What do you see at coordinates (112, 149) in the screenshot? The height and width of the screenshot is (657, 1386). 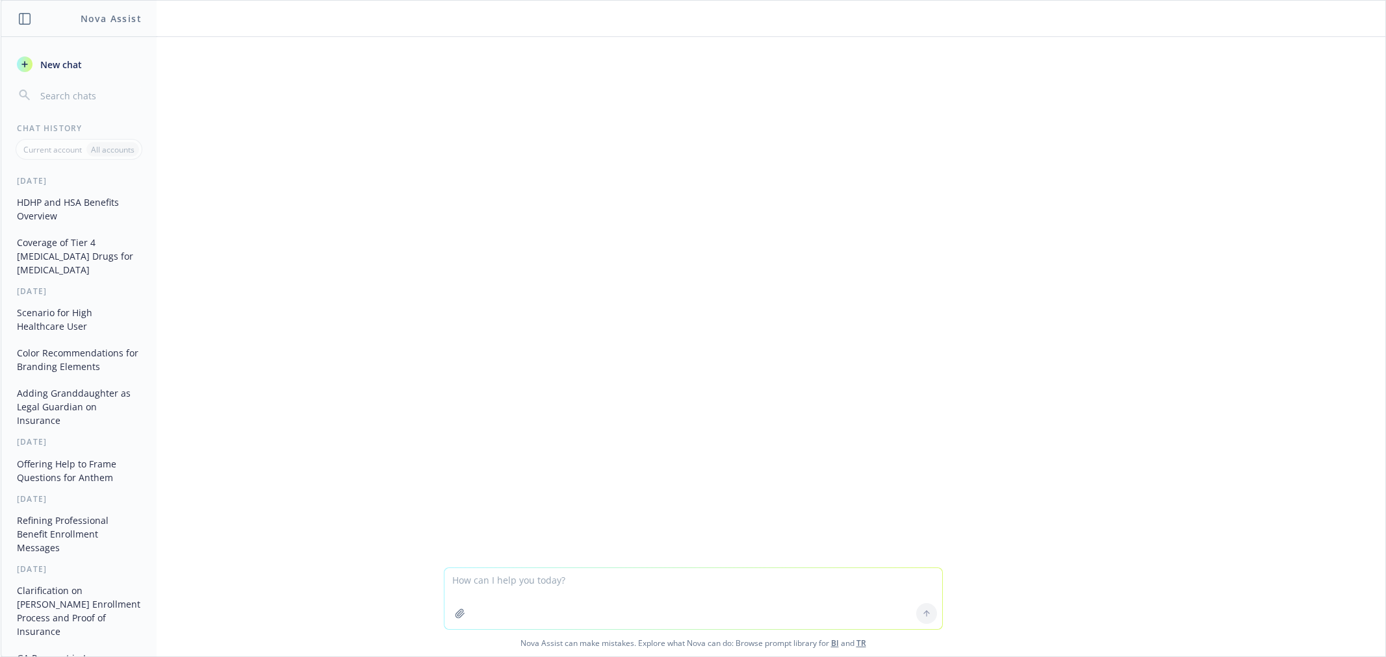 I see `p: All accounts` at bounding box center [112, 149].